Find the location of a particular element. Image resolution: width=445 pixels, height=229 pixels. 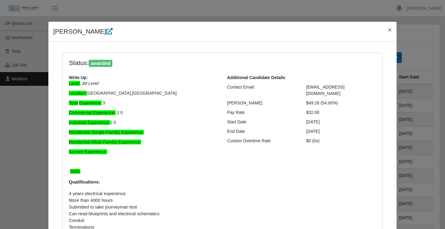

button: Close is located at coordinates (390, 30).